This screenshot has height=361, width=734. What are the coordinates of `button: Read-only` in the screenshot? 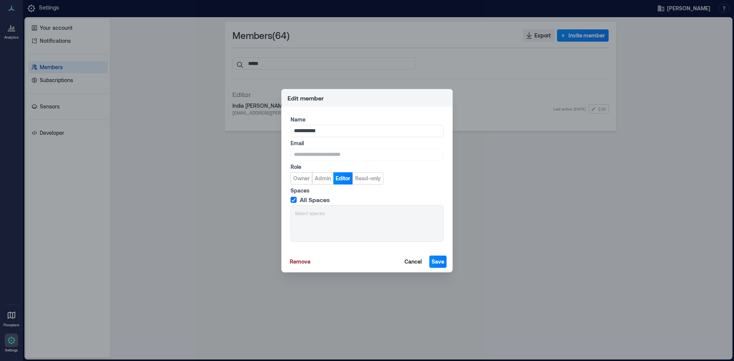 It's located at (368, 179).